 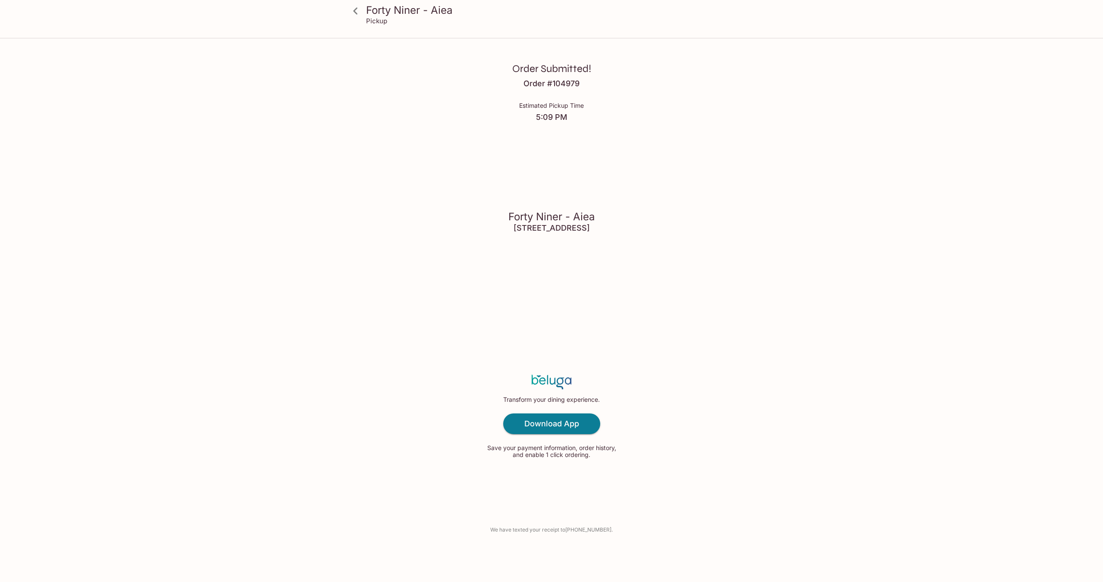 What do you see at coordinates (551, 424) in the screenshot?
I see `h4: Download App` at bounding box center [551, 424].